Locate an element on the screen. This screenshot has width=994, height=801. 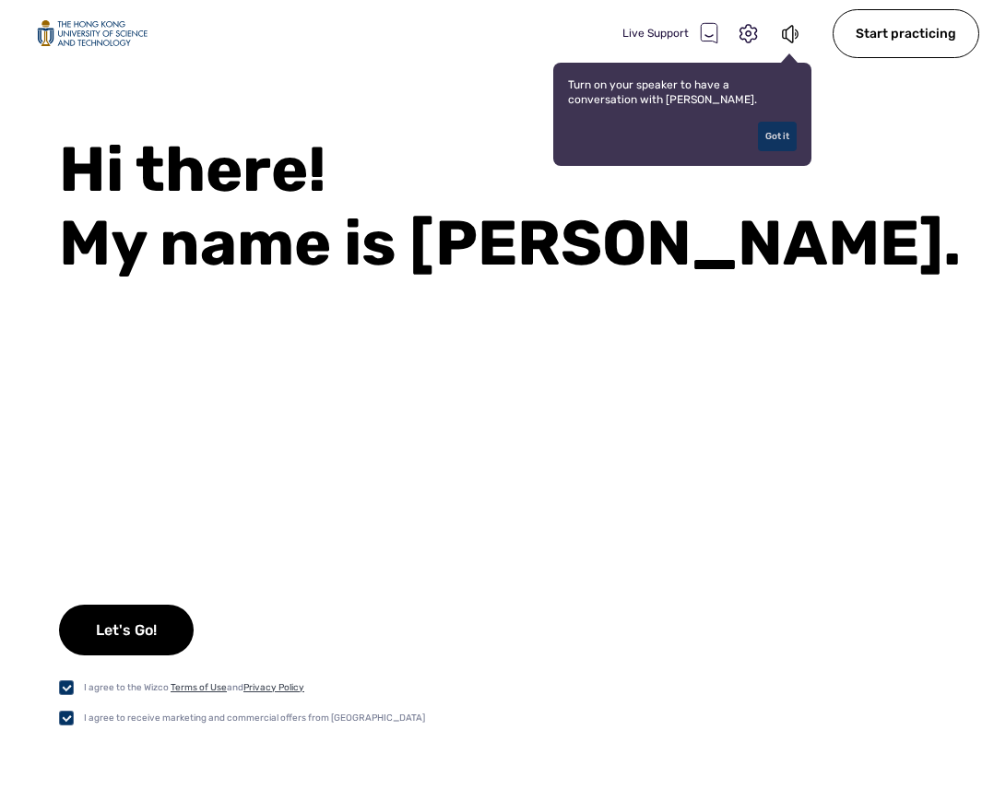
div: Live Support is located at coordinates (670, 33).